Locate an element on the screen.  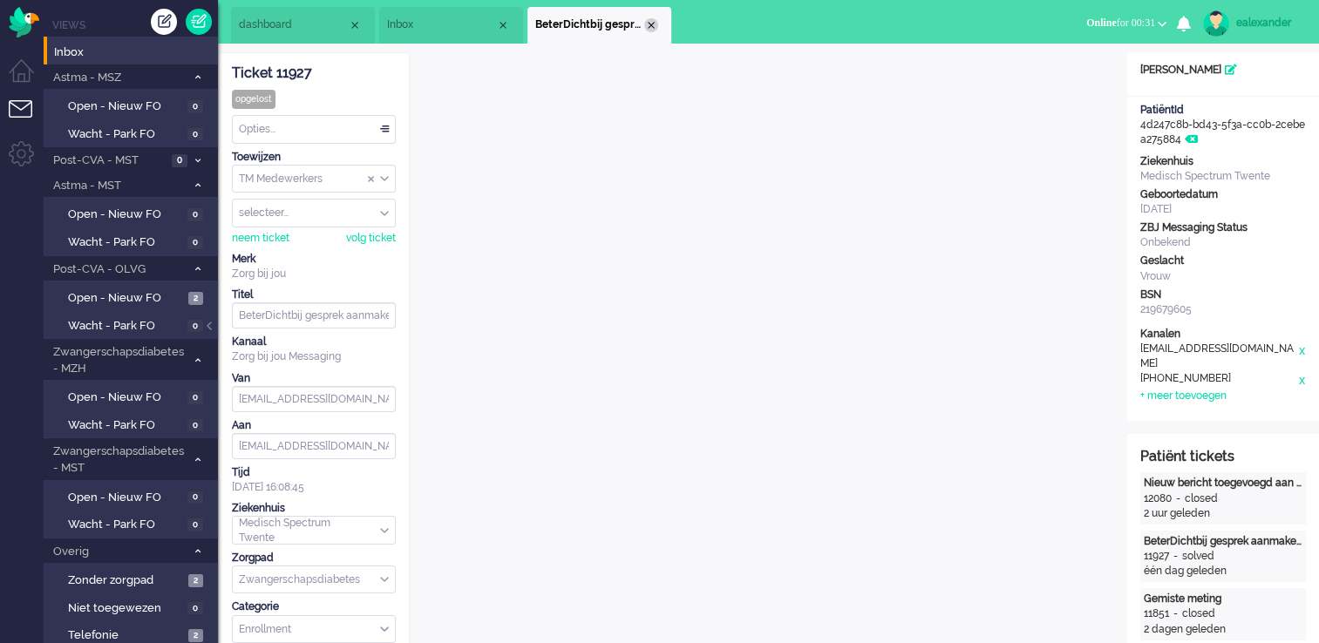
div: Kanalen is located at coordinates (1223, 334).